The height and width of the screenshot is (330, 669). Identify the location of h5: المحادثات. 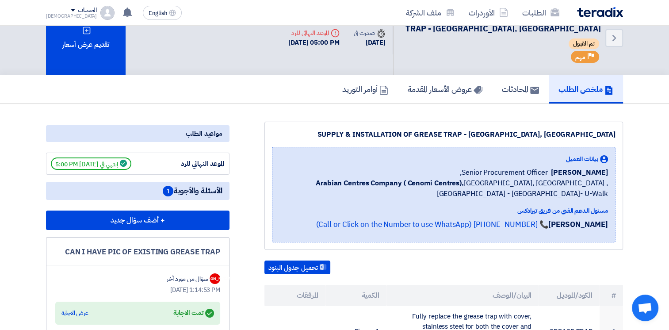
(520, 89).